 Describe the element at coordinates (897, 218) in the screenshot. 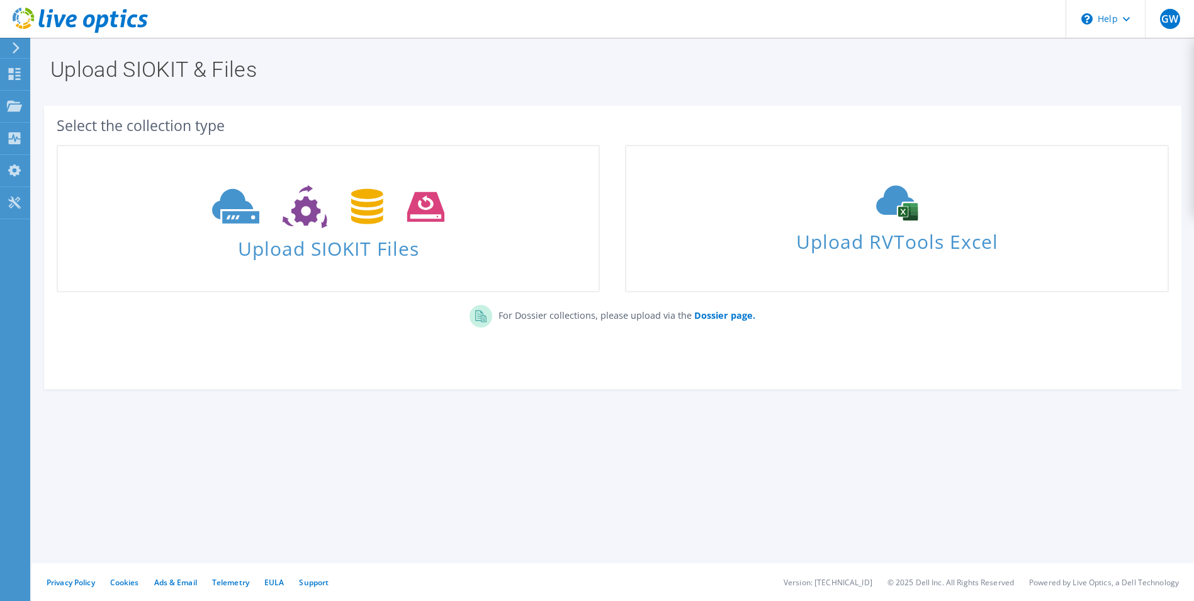

I see `a: Upload RVTools Excel` at that location.